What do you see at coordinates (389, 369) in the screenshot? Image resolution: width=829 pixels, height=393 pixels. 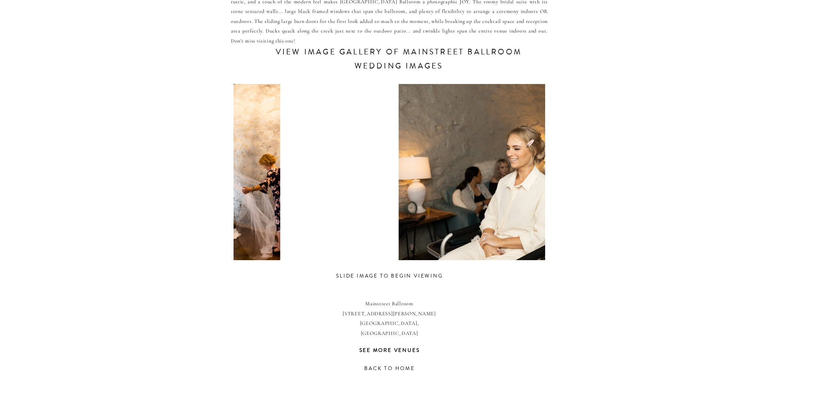 I see `a: back to home` at bounding box center [389, 369].